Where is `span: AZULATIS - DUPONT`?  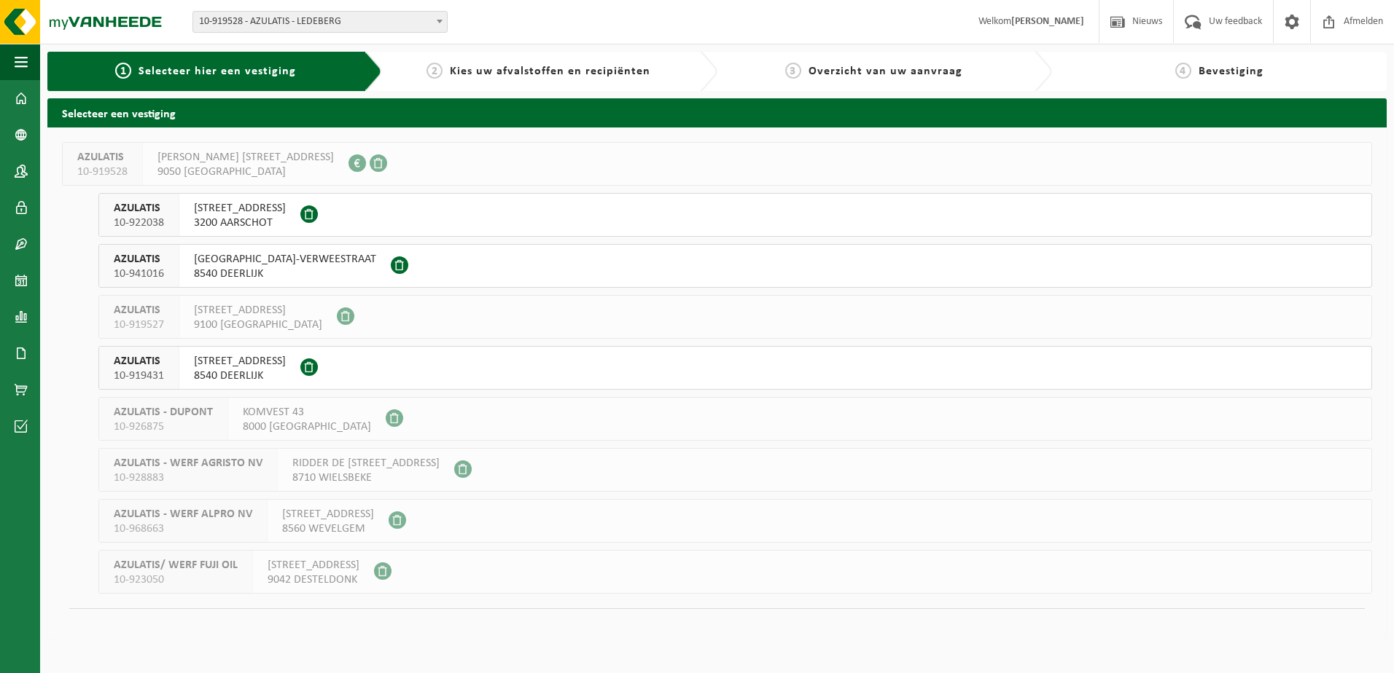
span: AZULATIS - DUPONT is located at coordinates (163, 413).